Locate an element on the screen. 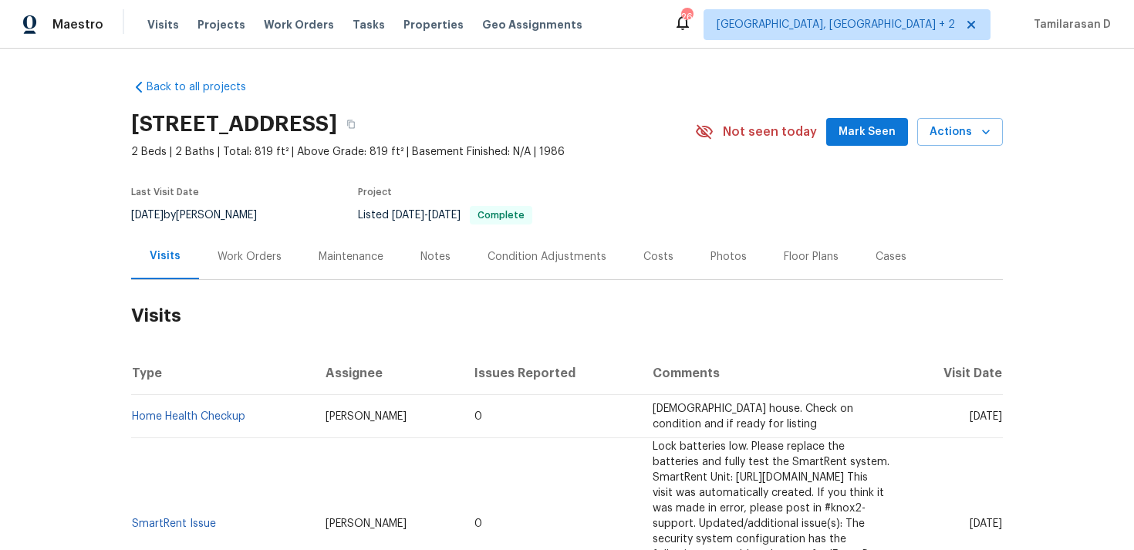  a: SmartRent Issue is located at coordinates (174, 524).